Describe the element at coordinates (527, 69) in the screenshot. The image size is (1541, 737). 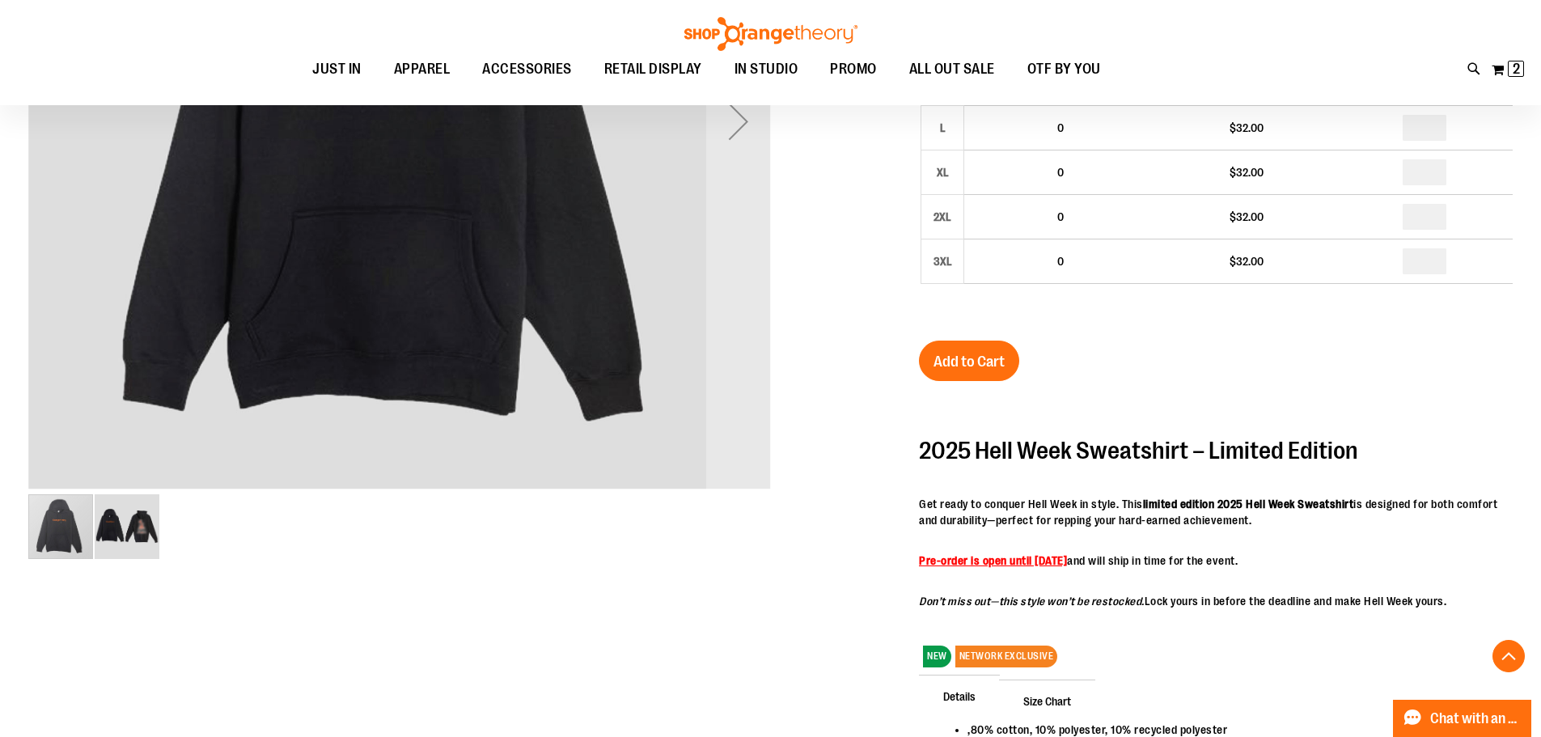
I see `span: ACCESSORIES` at that location.